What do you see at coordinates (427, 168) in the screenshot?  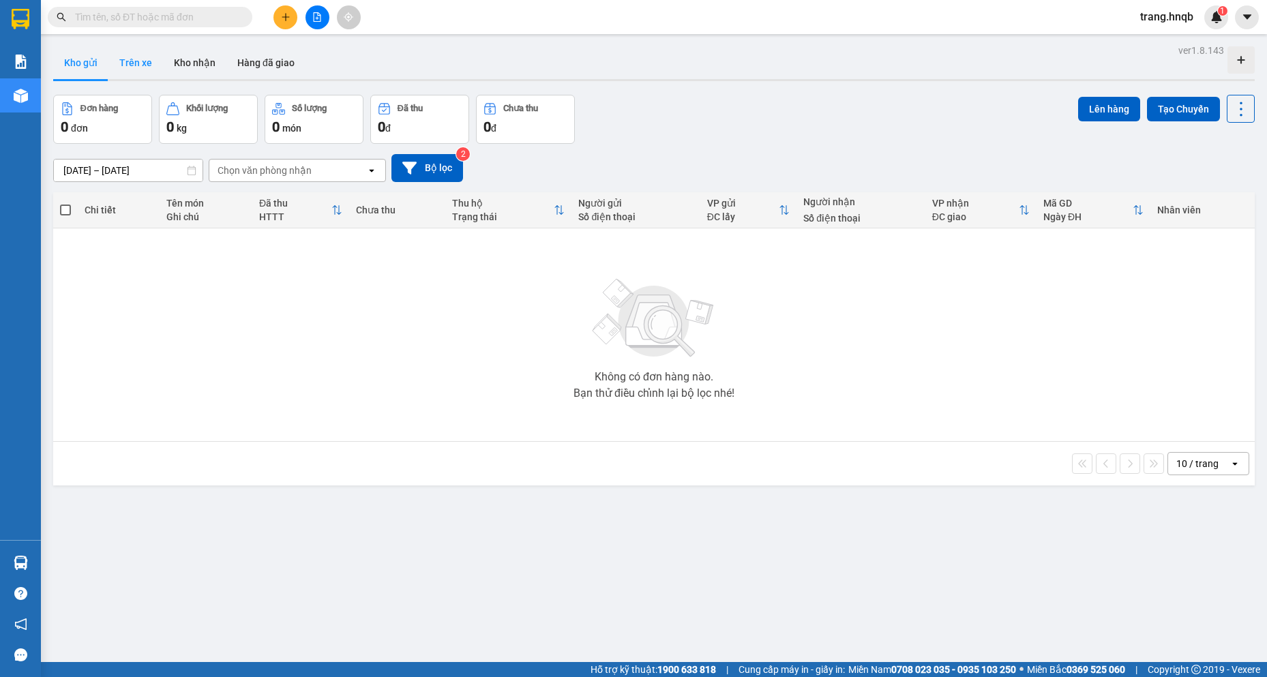 I see `button: Bộ lọc` at bounding box center [427, 168].